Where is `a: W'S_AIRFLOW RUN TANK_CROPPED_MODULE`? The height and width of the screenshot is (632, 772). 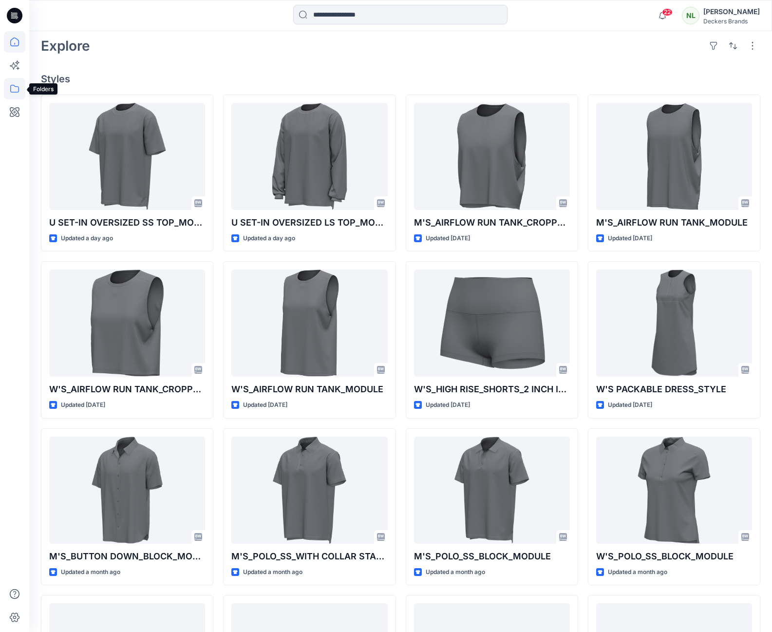 a: W'S_AIRFLOW RUN TANK_CROPPED_MODULE is located at coordinates (127, 323).